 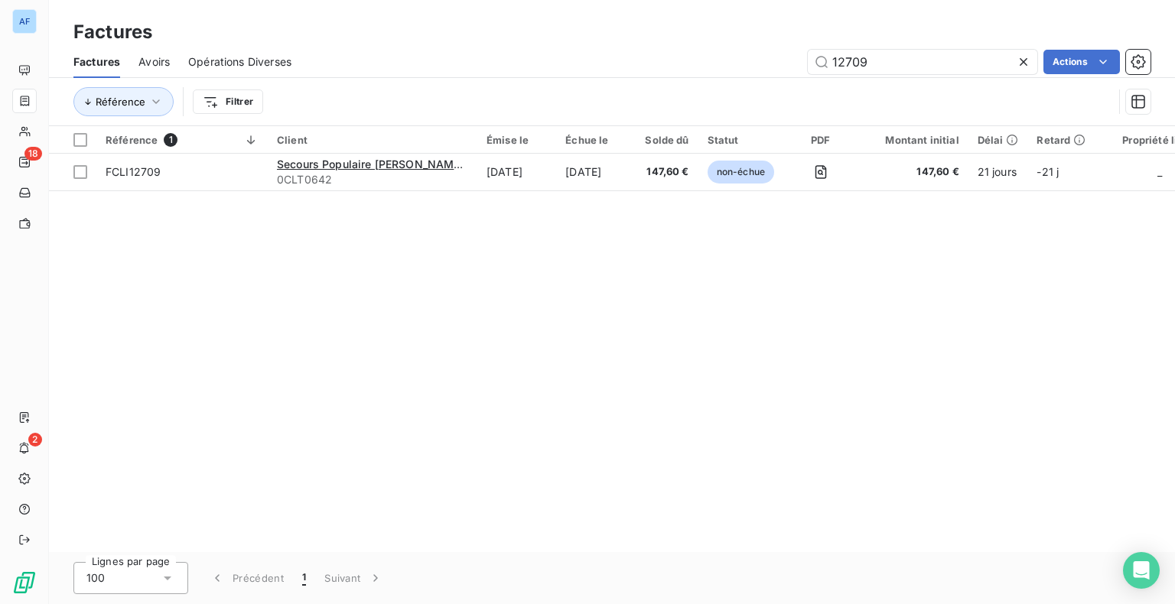 I want to click on div: Délai, so click(x=998, y=140).